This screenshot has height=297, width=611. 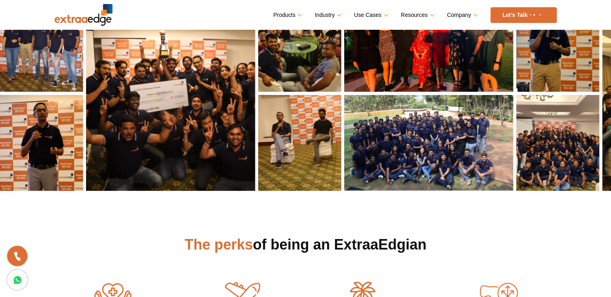 I want to click on a: Industry, so click(x=327, y=15).